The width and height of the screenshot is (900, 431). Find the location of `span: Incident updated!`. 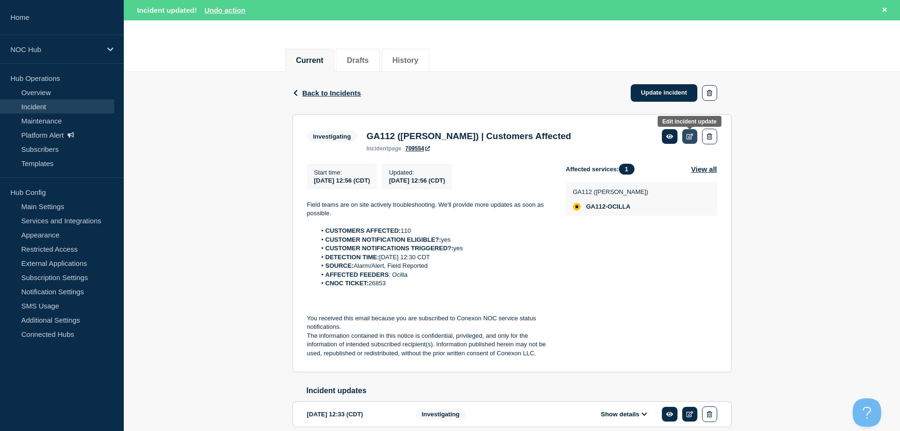

span: Incident updated! is located at coordinates (167, 10).